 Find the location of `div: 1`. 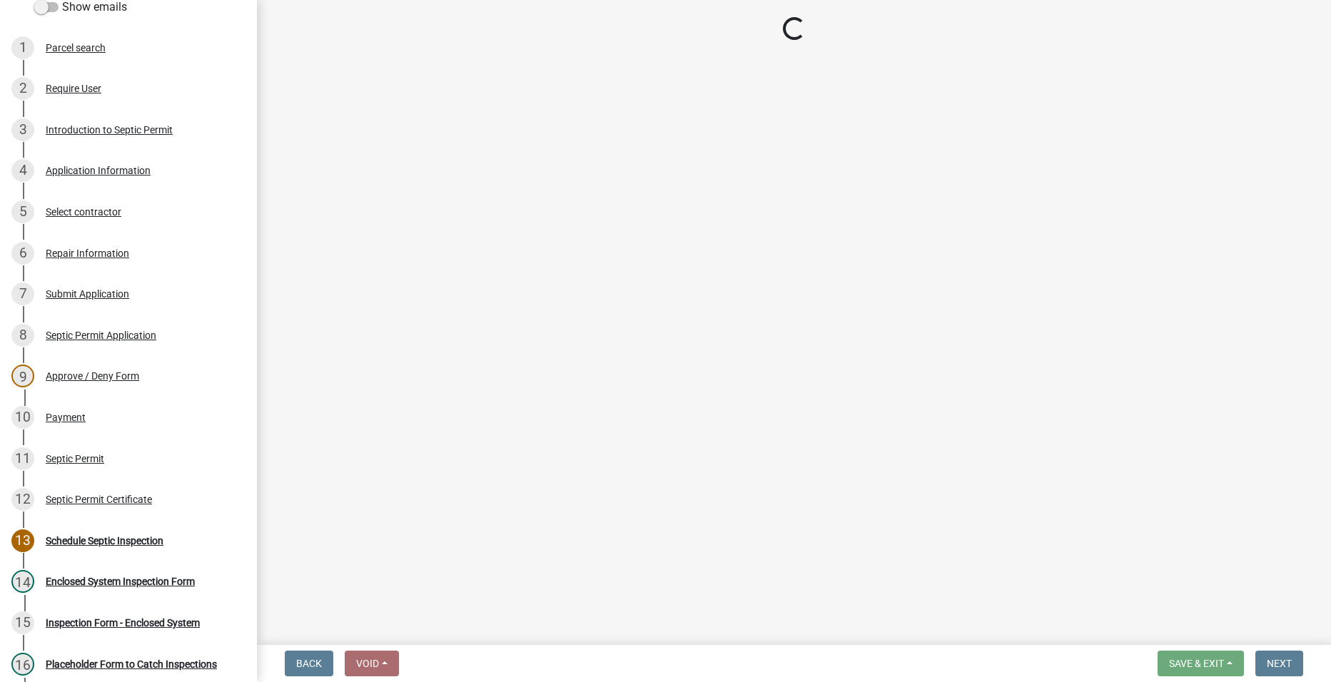

div: 1 is located at coordinates (23, 48).